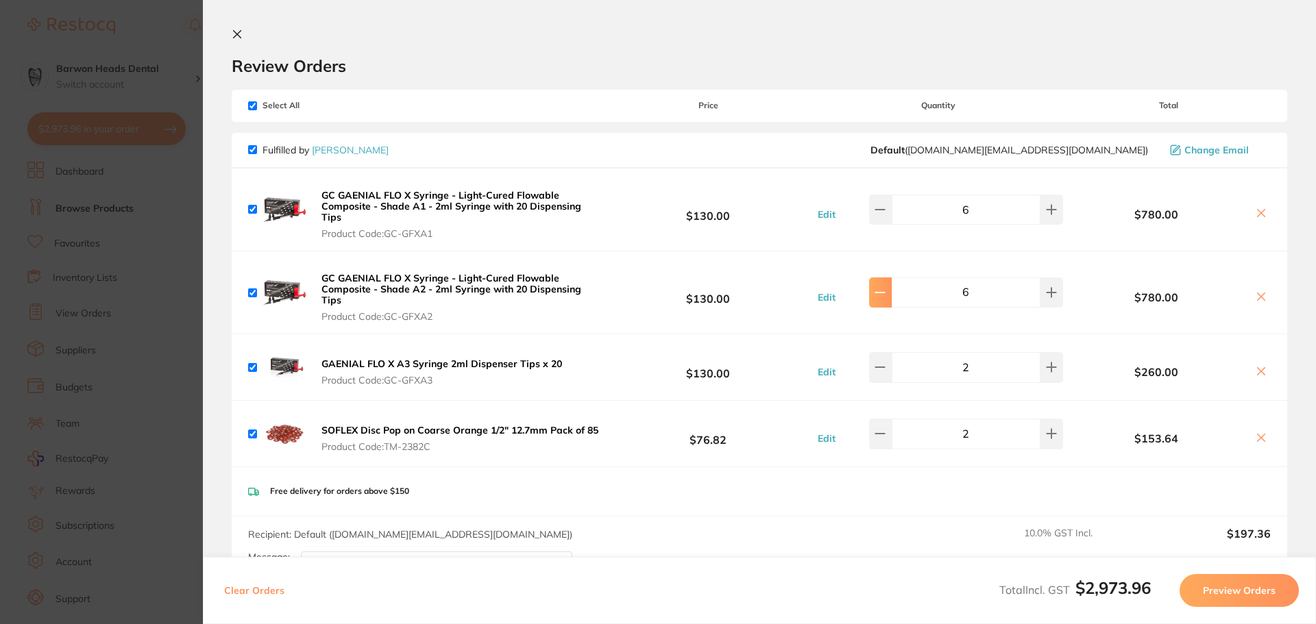 This screenshot has height=624, width=1316. Describe the element at coordinates (1168, 106) in the screenshot. I see `span: Total` at that location.